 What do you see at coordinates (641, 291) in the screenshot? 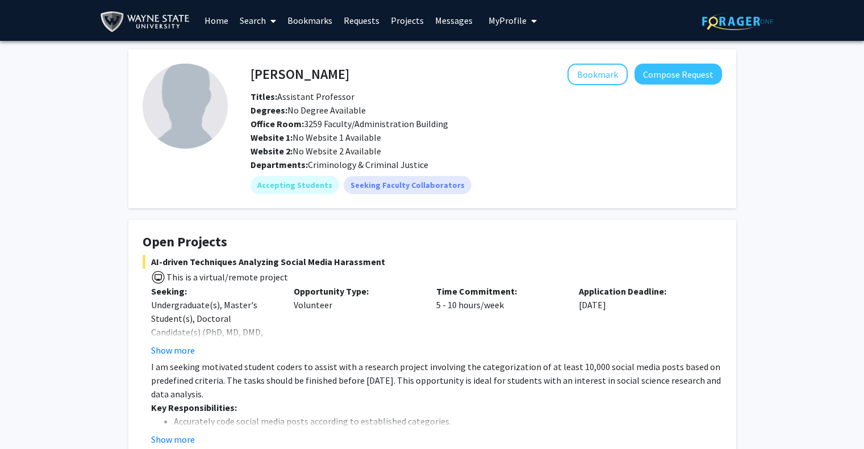
I see `p: Application Deadline:` at bounding box center [641, 291].